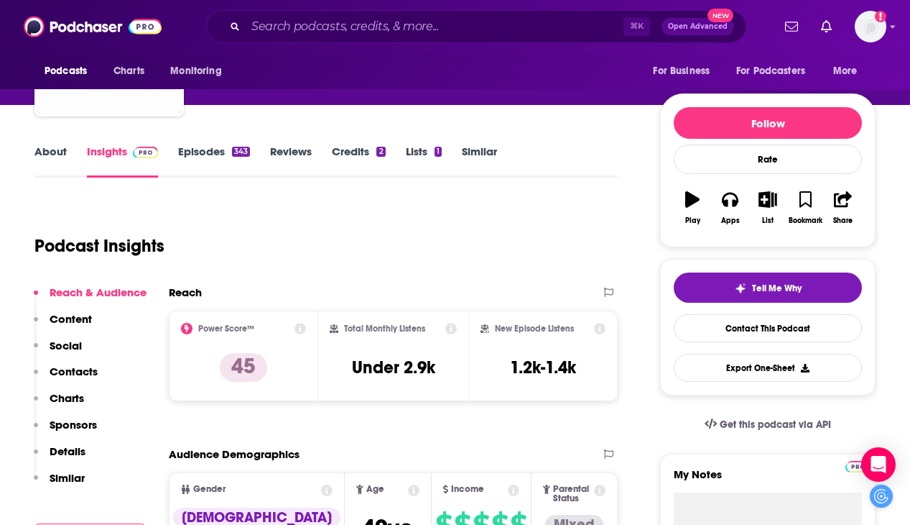 The width and height of the screenshot is (910, 525). What do you see at coordinates (768, 123) in the screenshot?
I see `button: Follow` at bounding box center [768, 123].